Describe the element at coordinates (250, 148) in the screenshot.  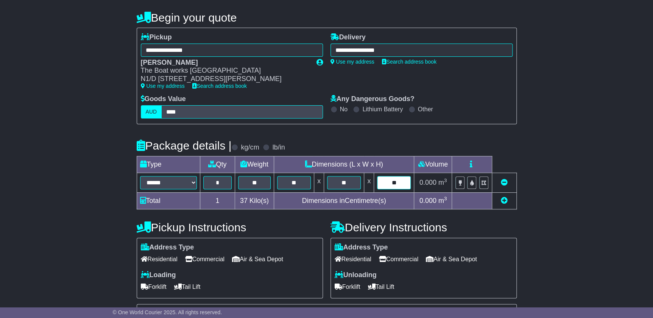
I see `label: kg/cm` at that location.